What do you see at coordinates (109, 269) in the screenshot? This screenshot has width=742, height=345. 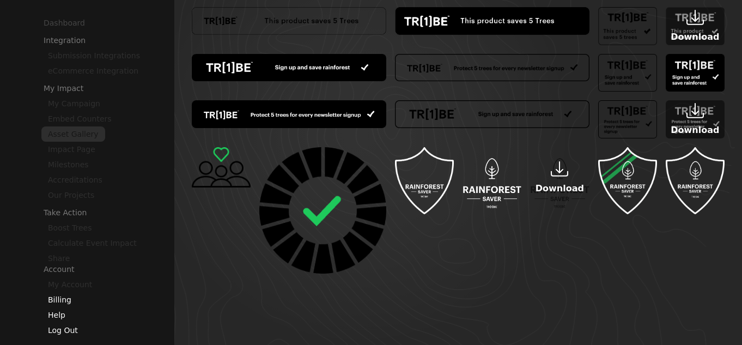 I see `p: Account` at bounding box center [109, 269].